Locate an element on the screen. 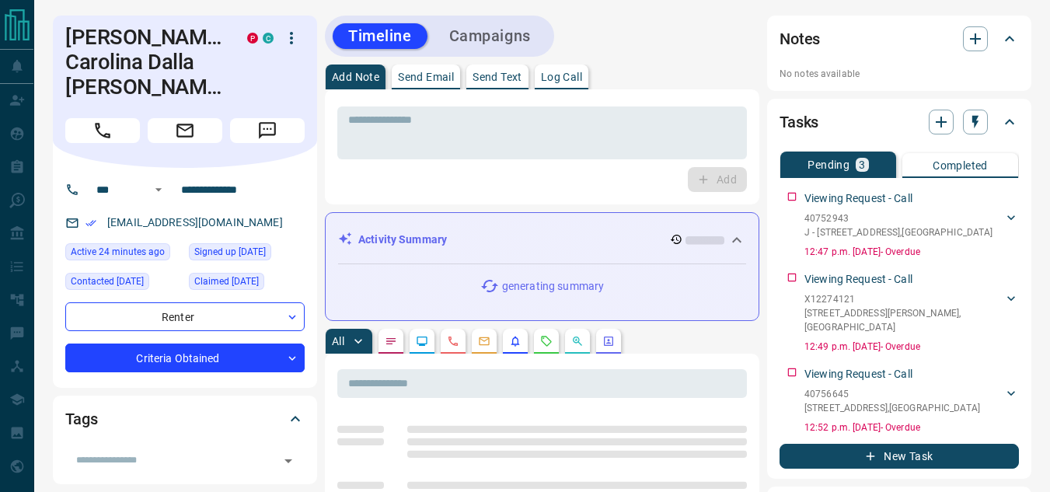  span: Active 24 minutes ago is located at coordinates (117, 252).